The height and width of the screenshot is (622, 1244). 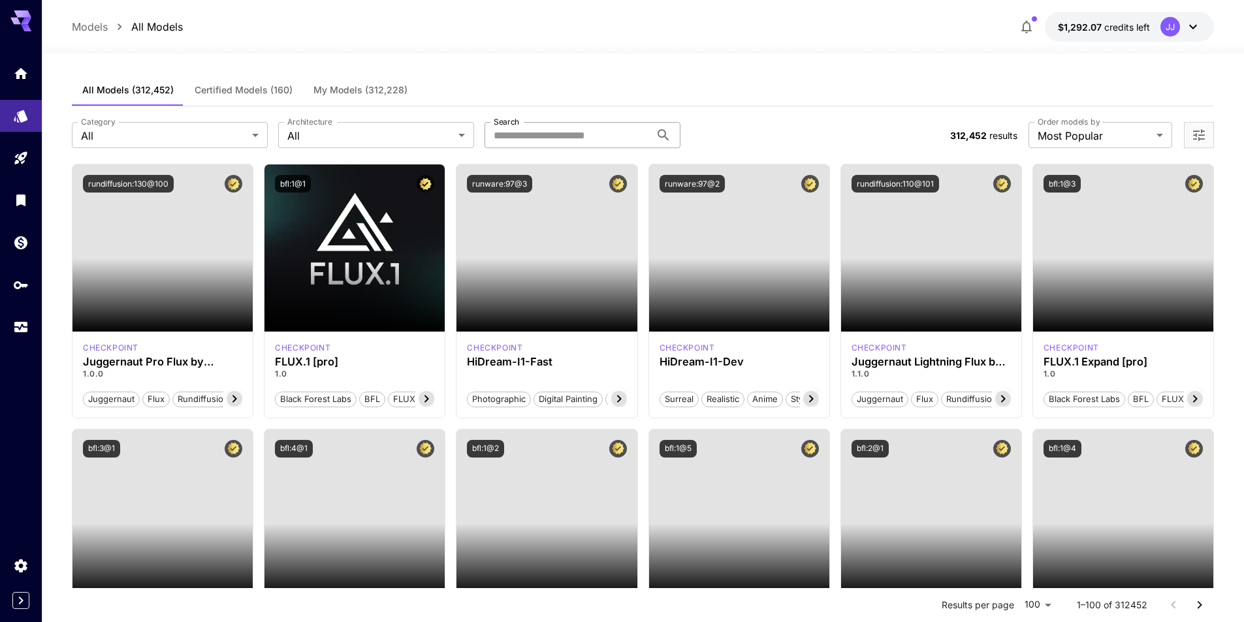 What do you see at coordinates (157, 27) in the screenshot?
I see `a: All Models` at bounding box center [157, 27].